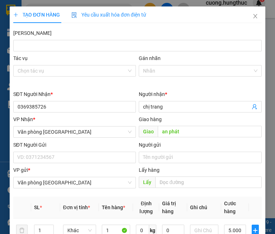  What do you see at coordinates (230, 207) in the screenshot?
I see `span: Cước hàng` at bounding box center [230, 207].